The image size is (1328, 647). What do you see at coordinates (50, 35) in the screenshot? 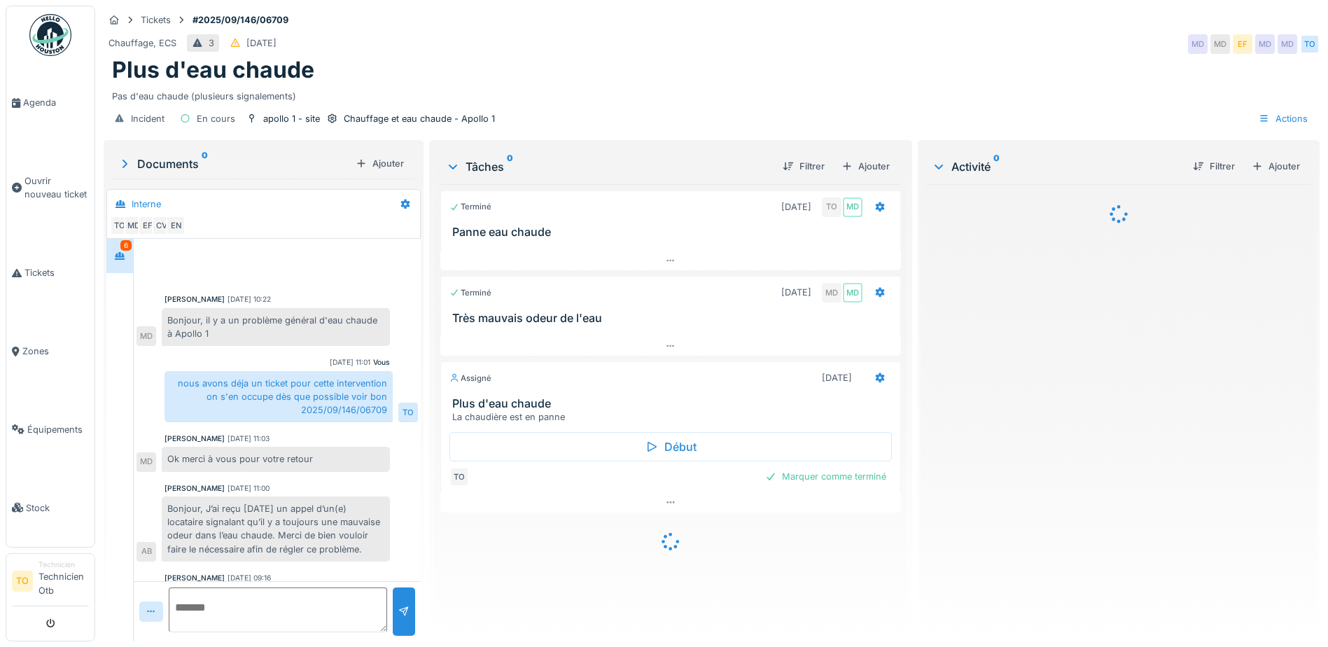
I see `img: Badge_color-CXgf-gQk.svg` at bounding box center [50, 35].